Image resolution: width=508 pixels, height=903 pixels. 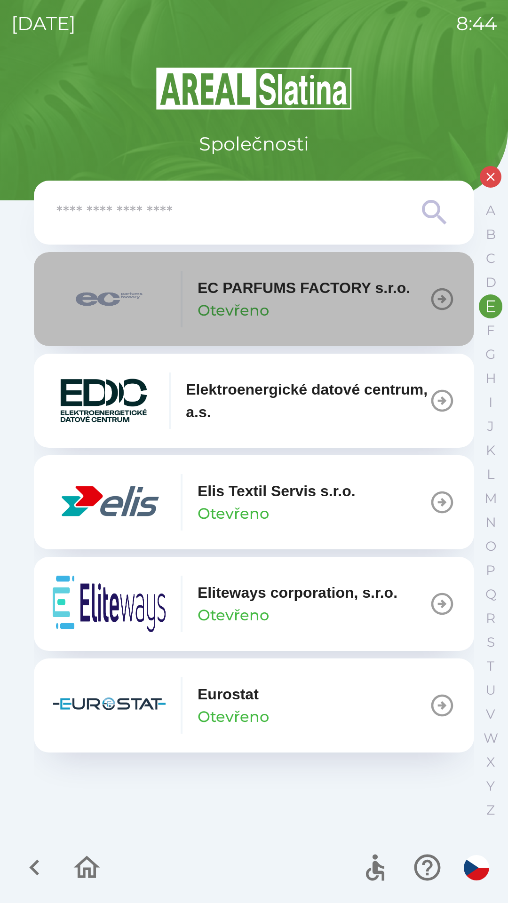 What do you see at coordinates (491, 786) in the screenshot?
I see `button: Y` at bounding box center [491, 786].